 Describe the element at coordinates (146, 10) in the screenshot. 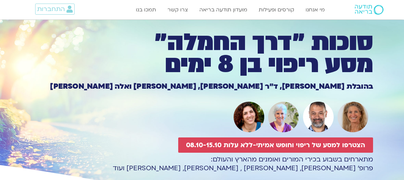

I see `a: תמכו בנו` at that location.